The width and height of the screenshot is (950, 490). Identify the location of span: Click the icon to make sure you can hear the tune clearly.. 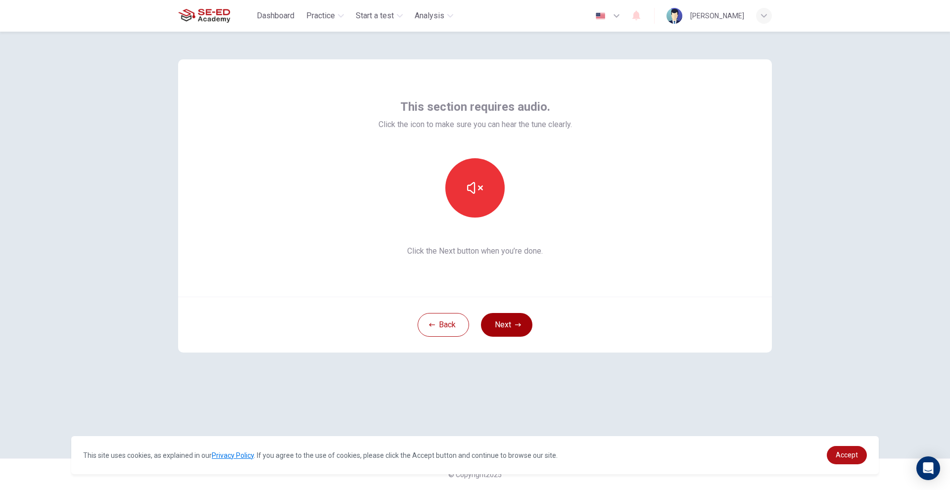
(475, 125).